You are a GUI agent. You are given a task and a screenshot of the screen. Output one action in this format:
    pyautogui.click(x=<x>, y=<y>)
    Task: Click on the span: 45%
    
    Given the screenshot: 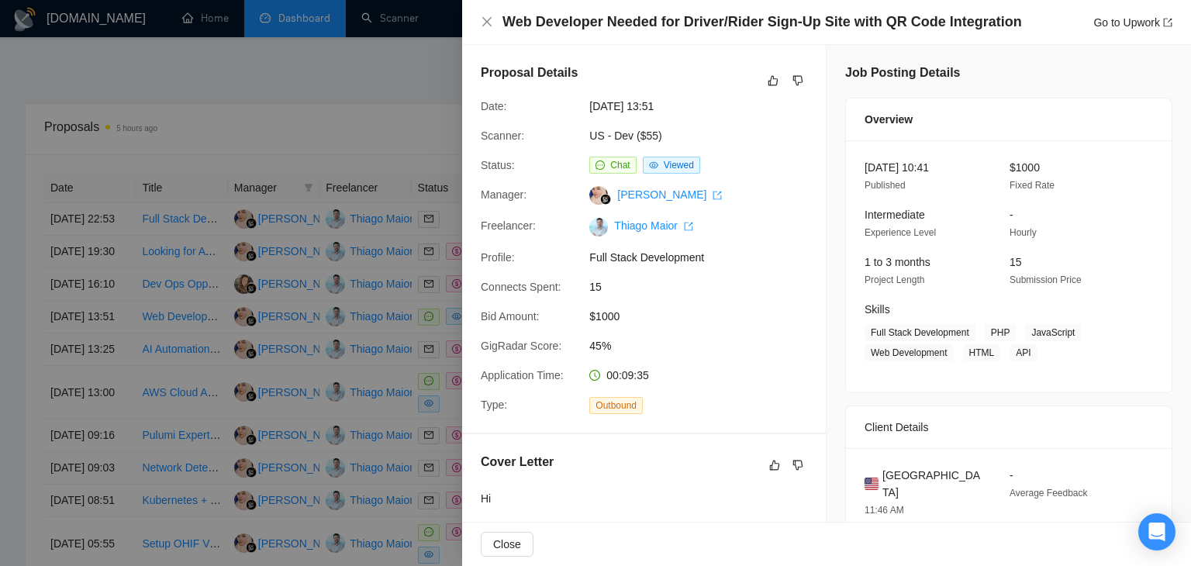 What is the action you would take?
    pyautogui.click(x=706, y=346)
    